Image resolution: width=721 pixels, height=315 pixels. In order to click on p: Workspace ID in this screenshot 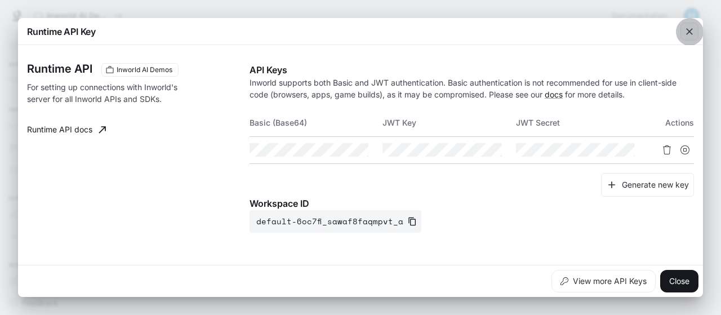, I will do `click(472, 203)`.